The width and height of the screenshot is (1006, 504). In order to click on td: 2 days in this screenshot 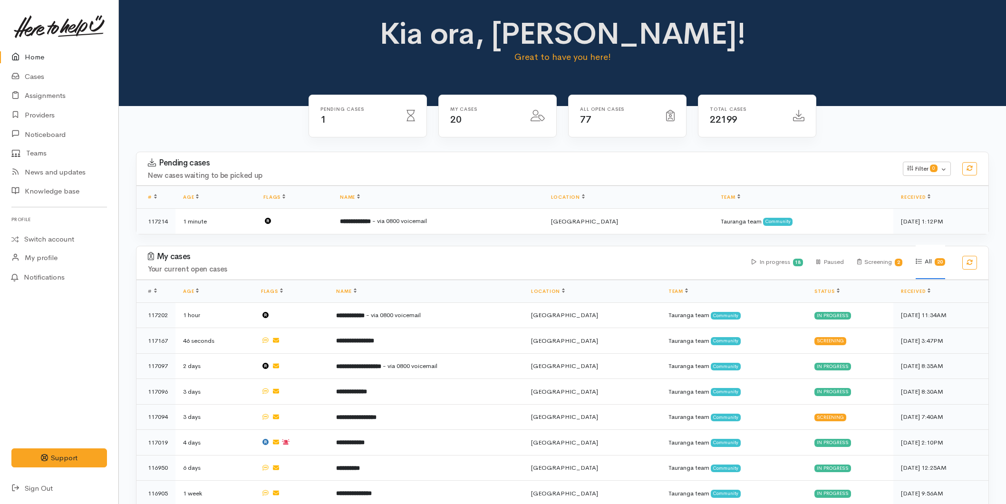, I will do `click(214, 366)`.